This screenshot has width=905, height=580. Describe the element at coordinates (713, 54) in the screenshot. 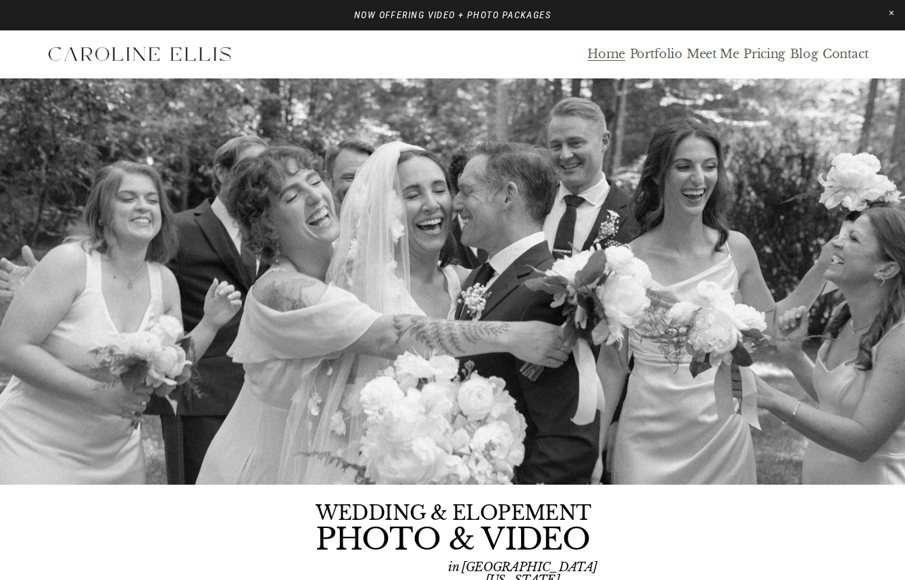

I see `a: Meet Me` at that location.